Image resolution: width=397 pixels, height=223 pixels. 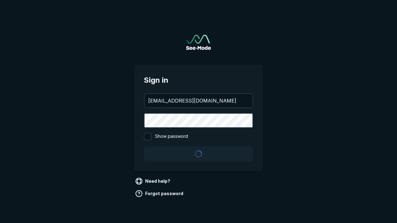 What do you see at coordinates (199, 42) in the screenshot?
I see `a: Go to sign in` at bounding box center [199, 42].